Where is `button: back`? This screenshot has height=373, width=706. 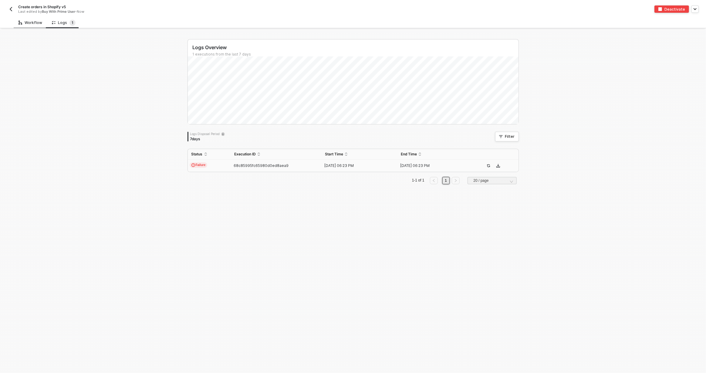 button: back is located at coordinates (11, 9).